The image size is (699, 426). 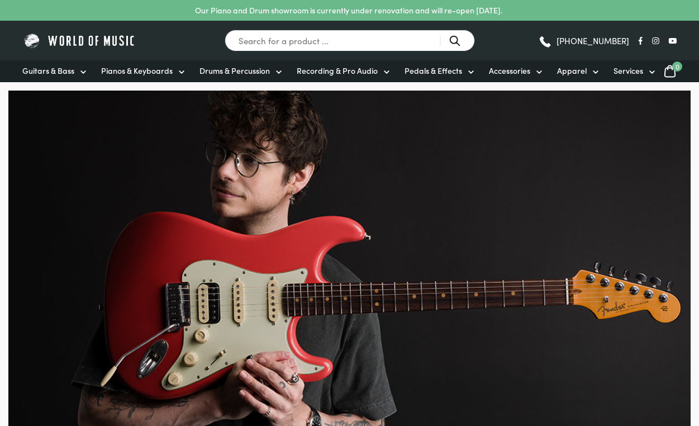 What do you see at coordinates (48, 70) in the screenshot?
I see `span: Guitars & Bass` at bounding box center [48, 70].